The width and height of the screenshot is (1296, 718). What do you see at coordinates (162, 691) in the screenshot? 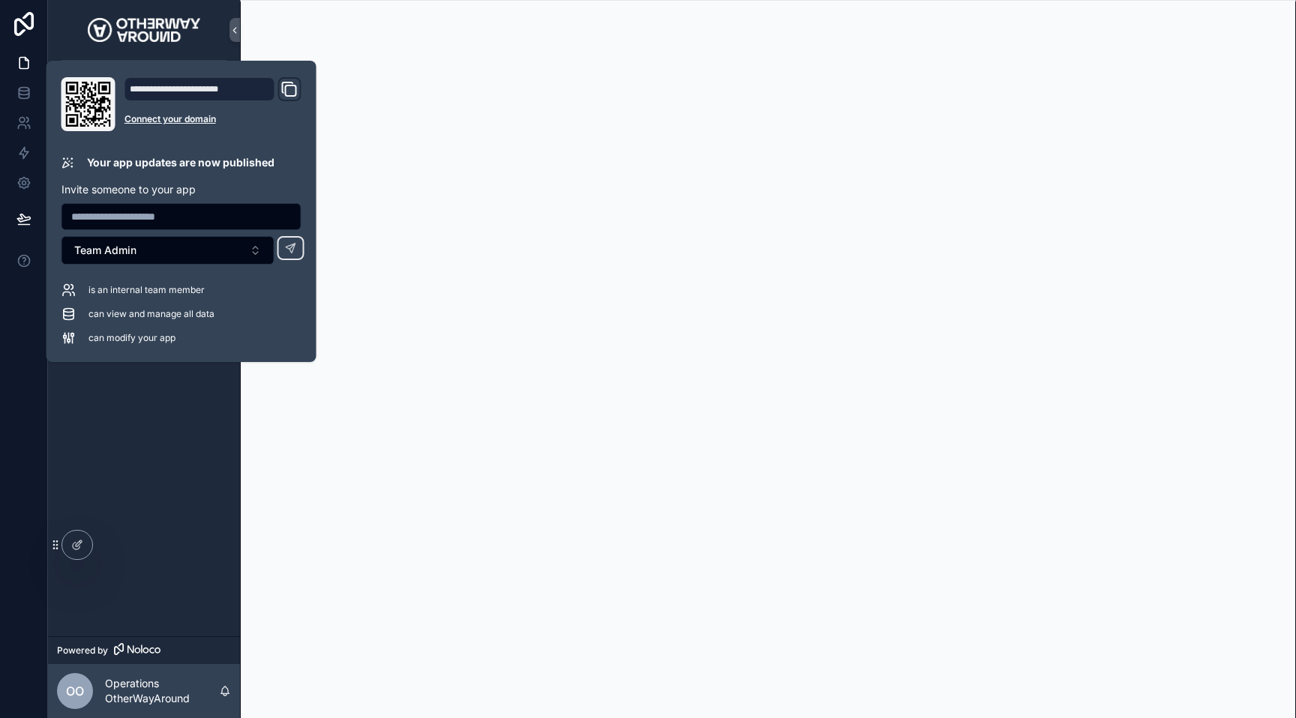
I see `p: Operations OtherWayAround` at bounding box center [162, 691].